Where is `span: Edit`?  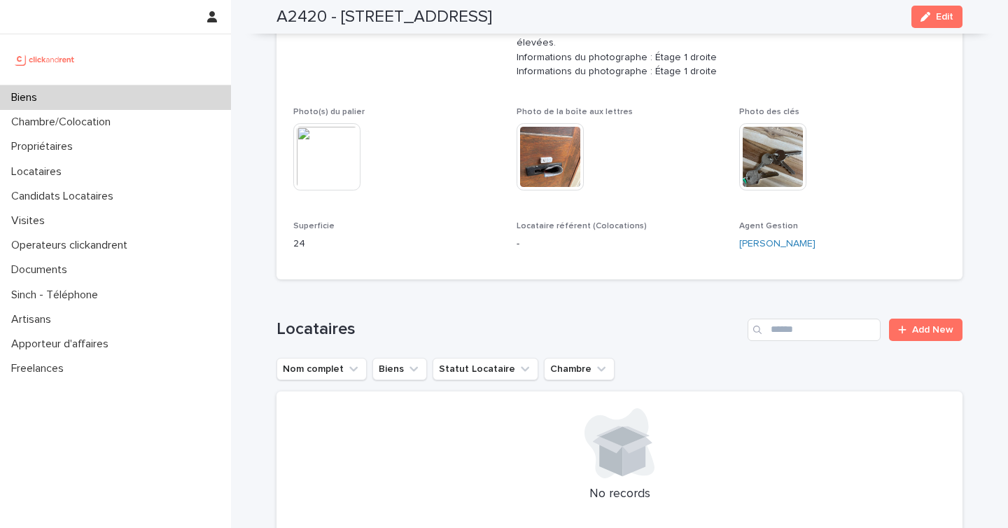 span: Edit is located at coordinates (945, 17).